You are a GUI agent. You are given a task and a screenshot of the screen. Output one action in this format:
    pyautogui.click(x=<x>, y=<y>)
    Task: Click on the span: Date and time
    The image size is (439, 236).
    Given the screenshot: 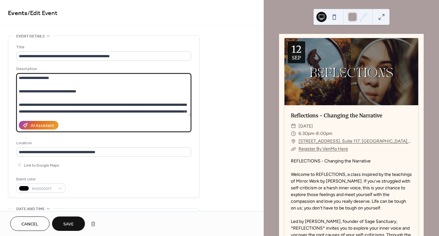 What is the action you would take?
    pyautogui.click(x=30, y=209)
    